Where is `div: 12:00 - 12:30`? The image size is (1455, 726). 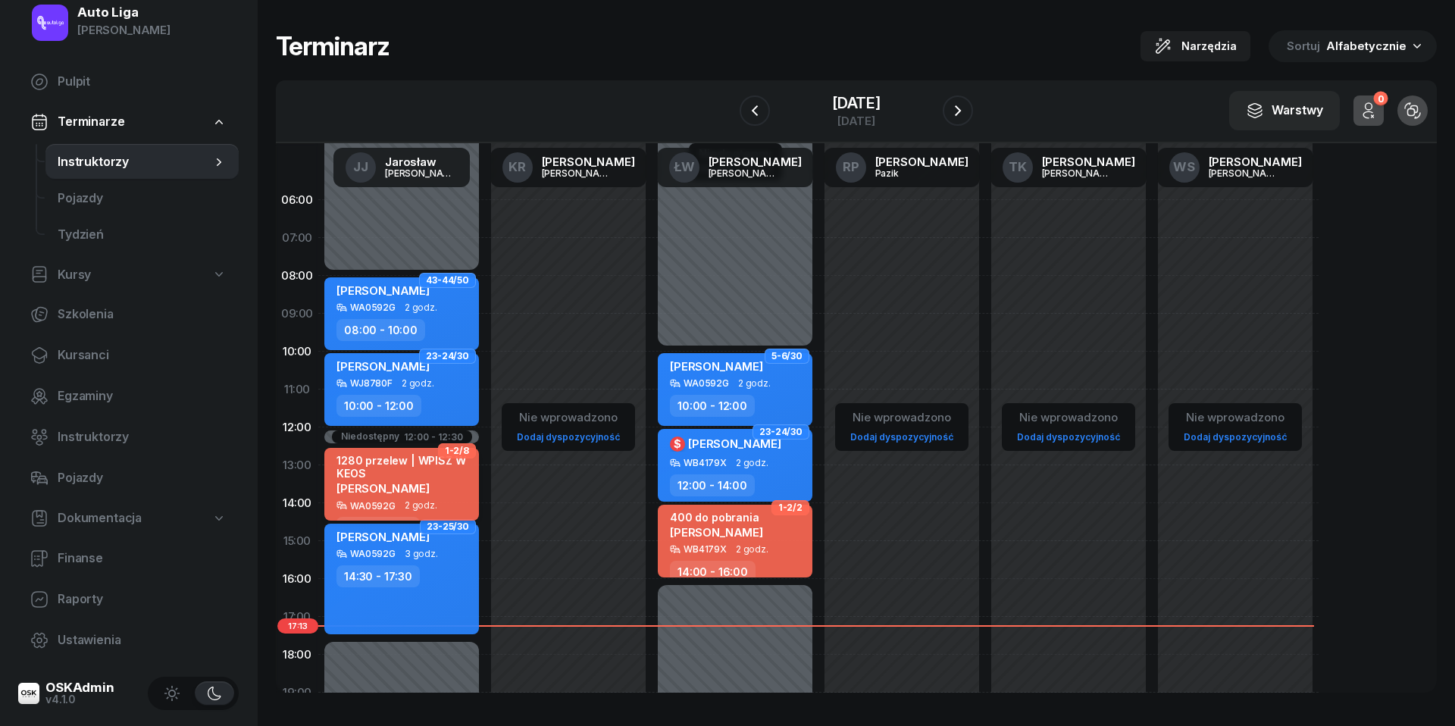 div: 12:00 - 12:30 is located at coordinates (434, 437).